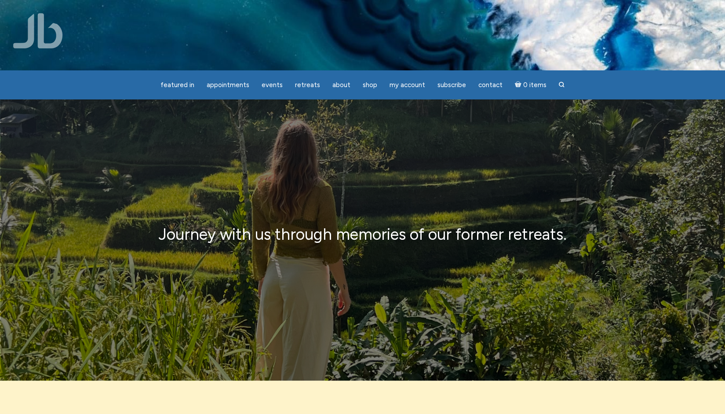  What do you see at coordinates (177, 85) in the screenshot?
I see `span: featured in` at bounding box center [177, 85].